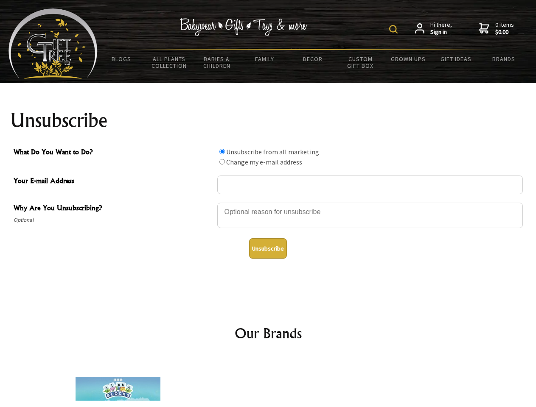 This screenshot has width=536, height=407. Describe the element at coordinates (272, 152) in the screenshot. I see `label: Unsubscribe from all marketing` at that location.